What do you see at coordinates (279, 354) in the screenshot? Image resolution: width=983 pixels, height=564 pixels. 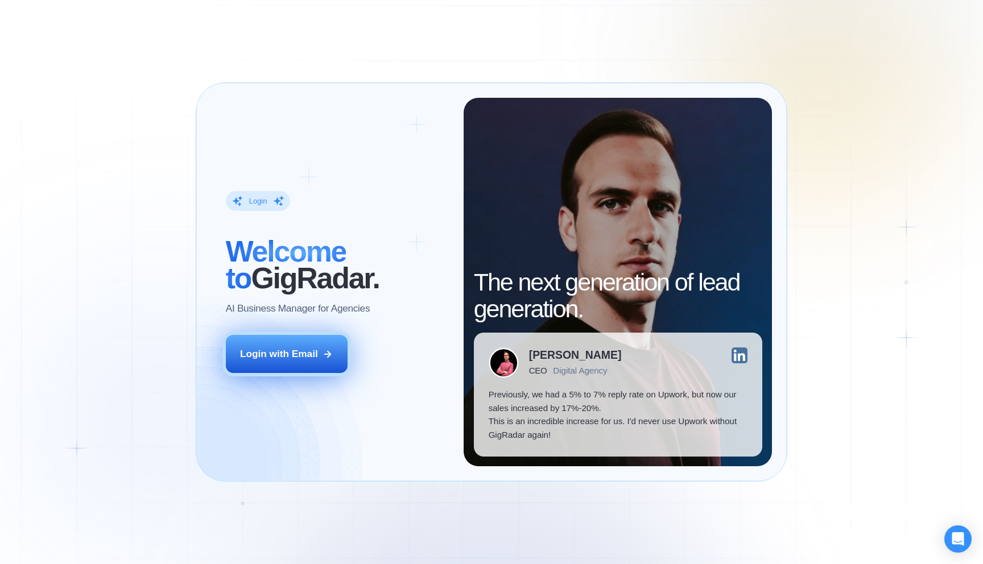 I see `div: Login with Email` at bounding box center [279, 354].